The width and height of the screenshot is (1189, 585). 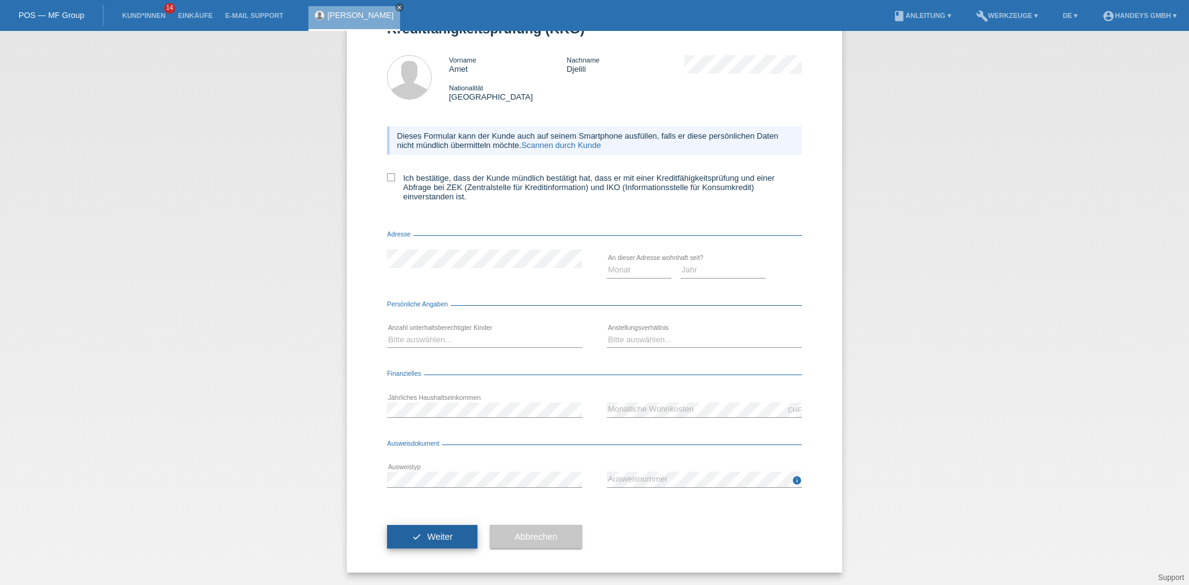 What do you see at coordinates (1007, 15) in the screenshot?
I see `a: buildWerkzeuge ▾` at bounding box center [1007, 15].